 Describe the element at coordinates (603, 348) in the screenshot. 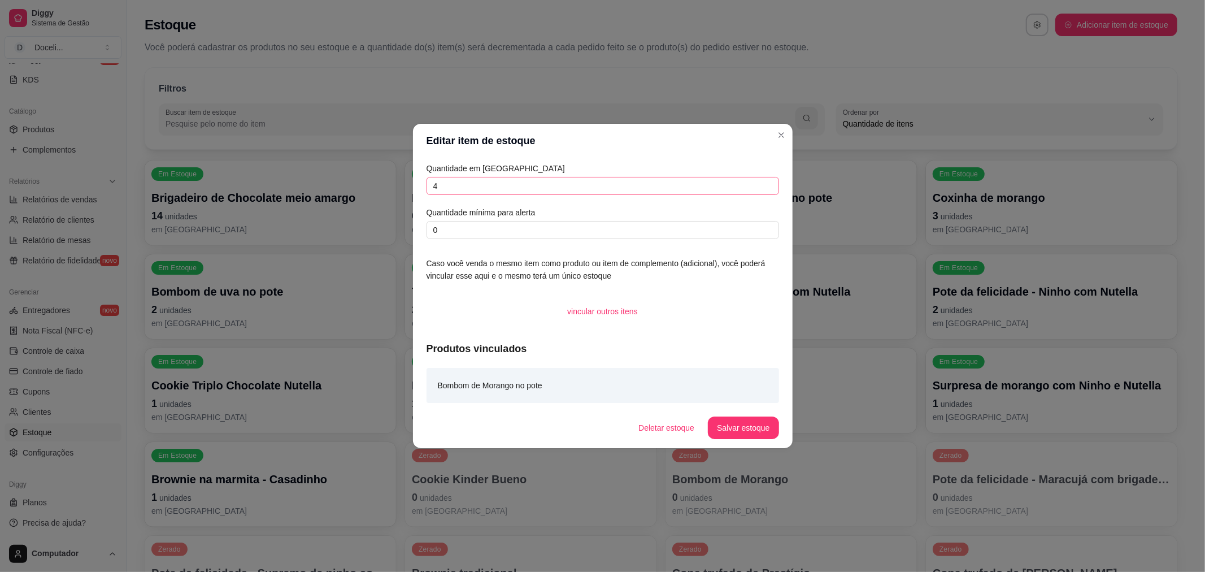

I see `article: Produtos vinculados` at that location.